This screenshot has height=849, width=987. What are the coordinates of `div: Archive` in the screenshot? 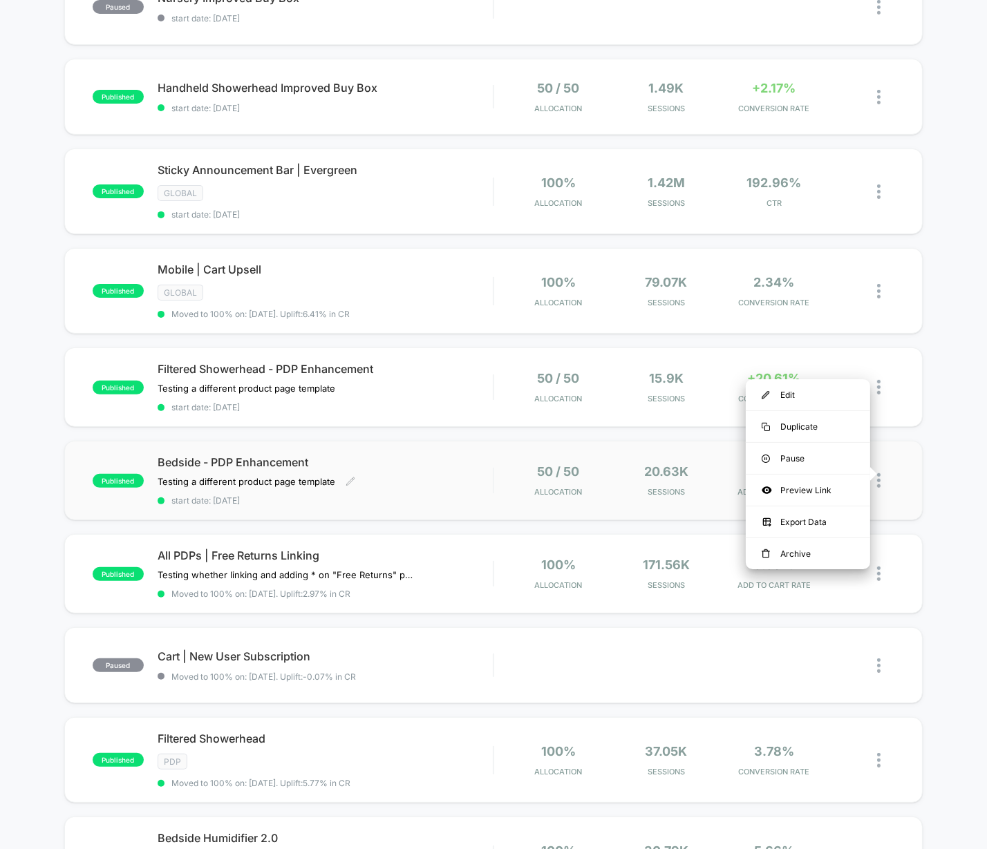 It's located at (808, 554).